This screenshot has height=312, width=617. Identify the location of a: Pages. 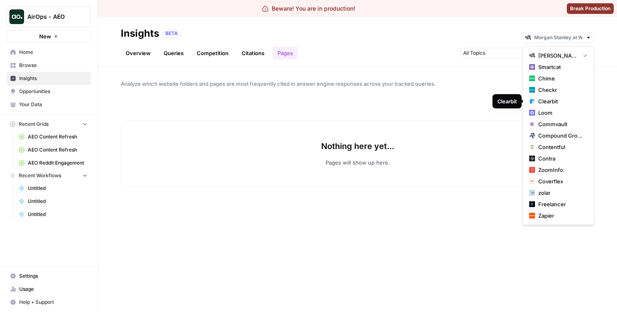
(285, 53).